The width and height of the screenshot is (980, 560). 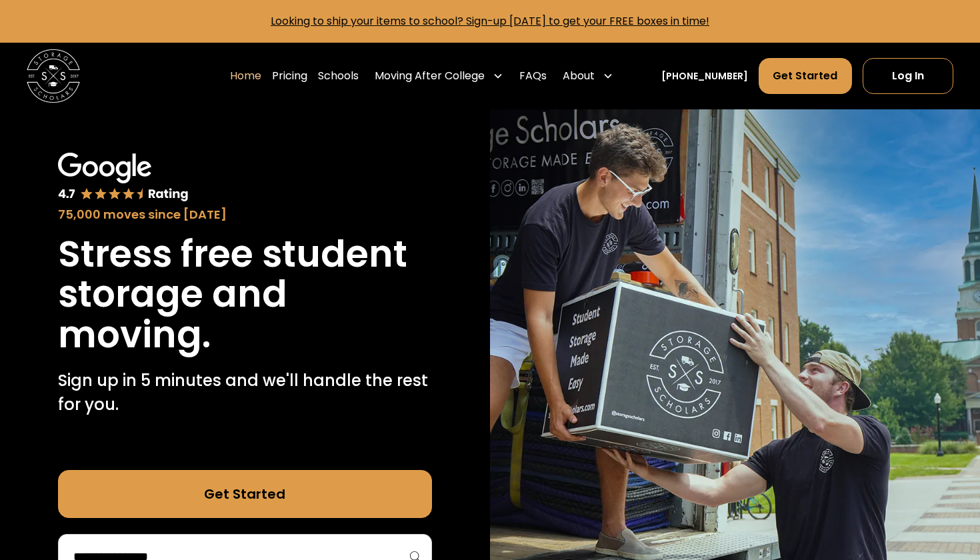 I want to click on a: home, so click(x=53, y=76).